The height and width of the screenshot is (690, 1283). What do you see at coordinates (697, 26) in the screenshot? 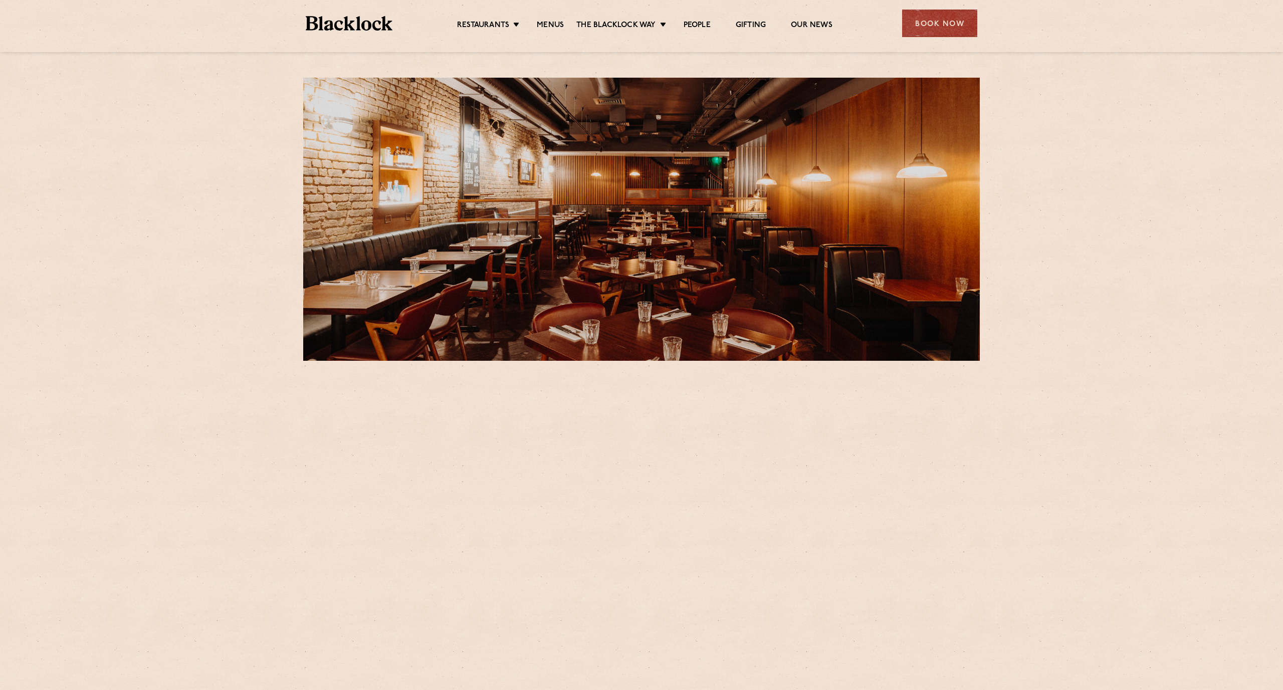
I see `a: People` at bounding box center [697, 26].